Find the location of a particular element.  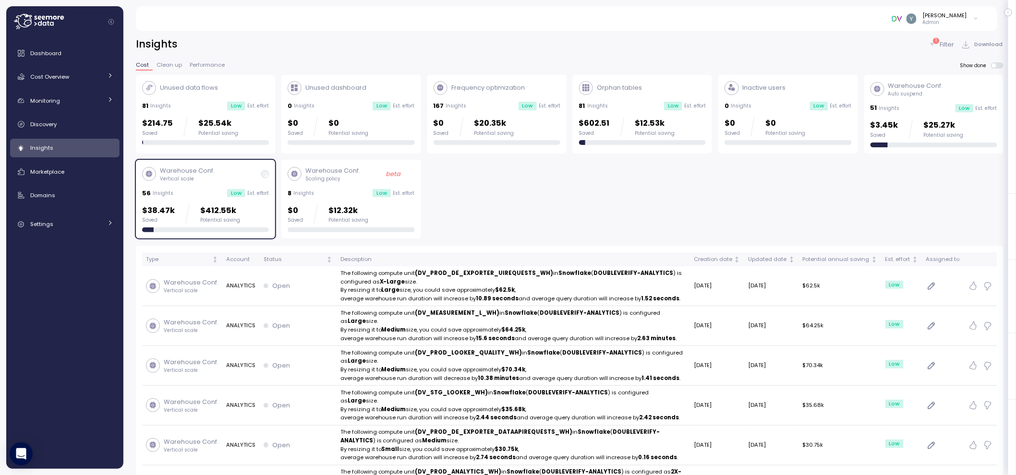

p: 0 is located at coordinates (726, 106).